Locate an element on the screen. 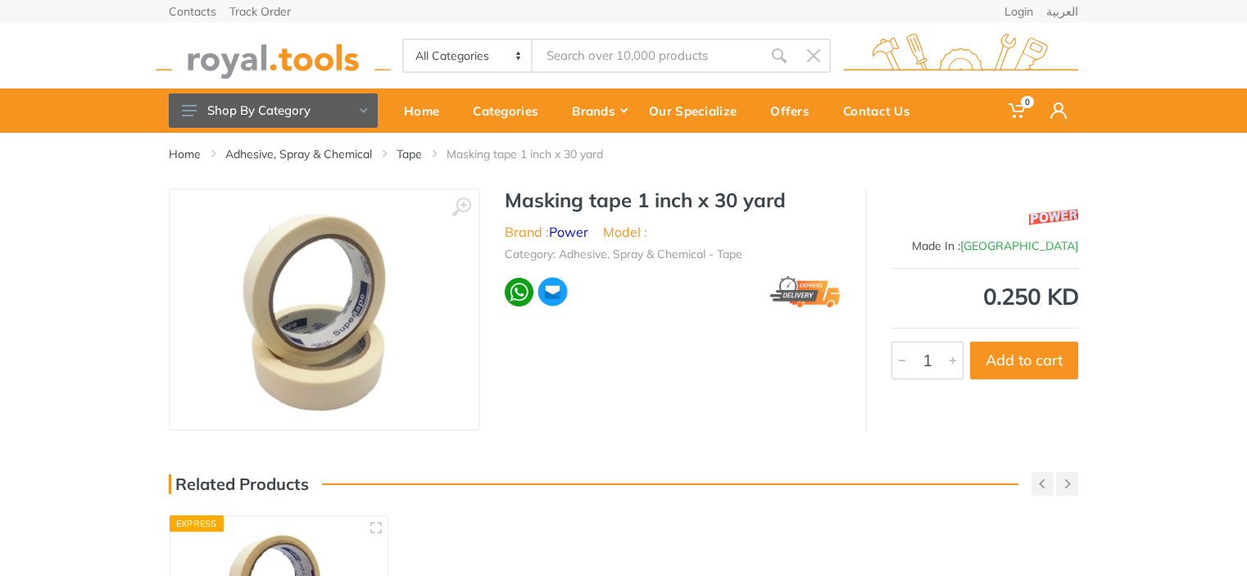  a: Tape is located at coordinates (409, 154).